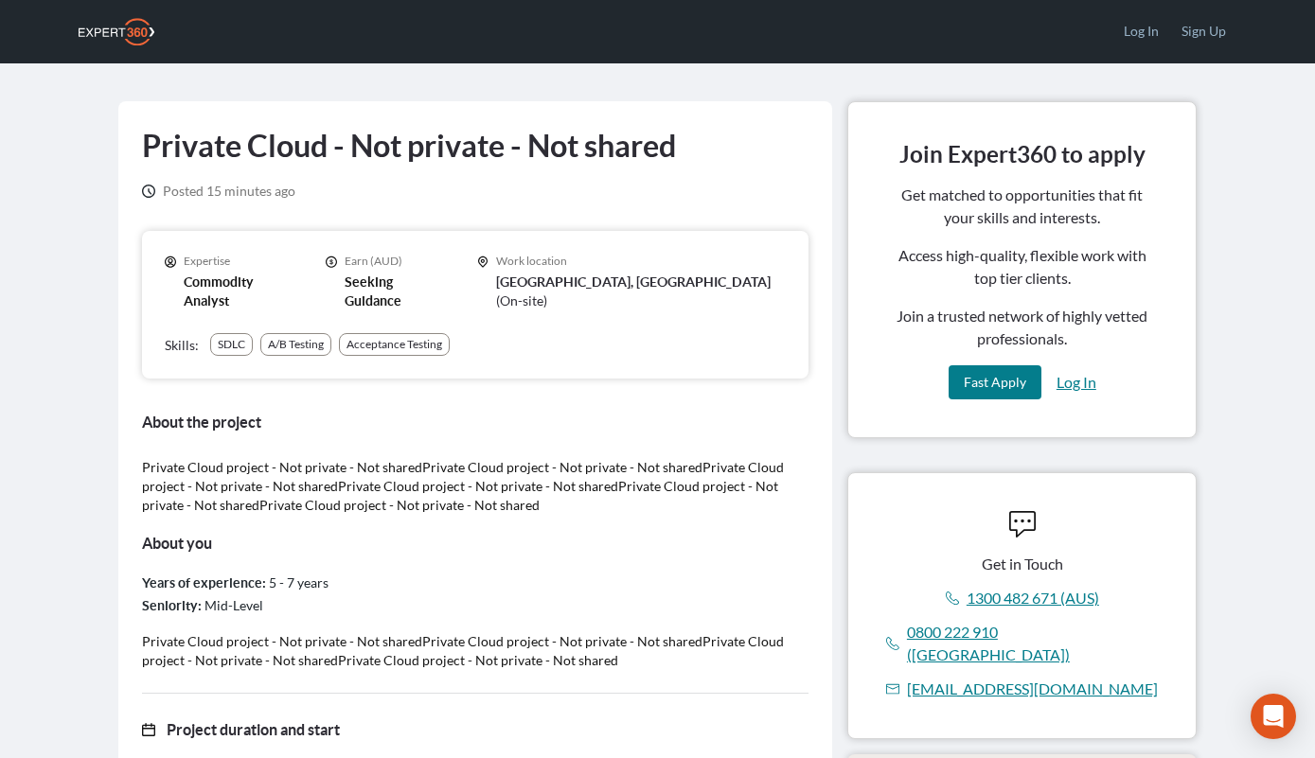  I want to click on label: Seniority :, so click(171, 606).